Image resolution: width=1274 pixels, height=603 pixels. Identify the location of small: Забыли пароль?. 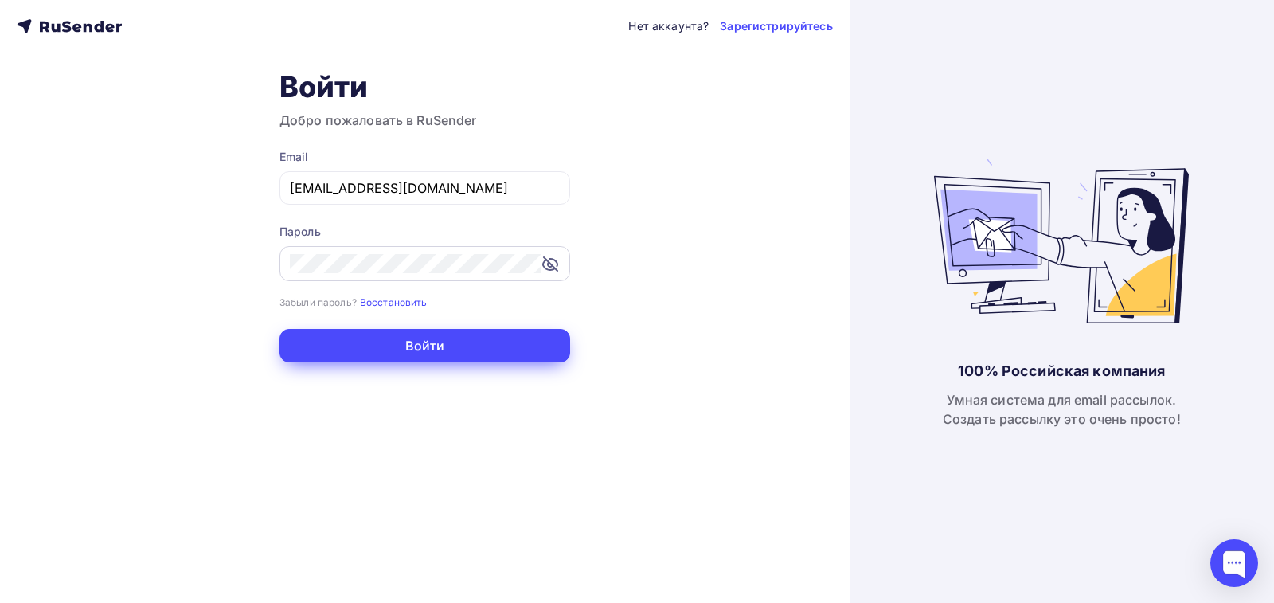
(318, 302).